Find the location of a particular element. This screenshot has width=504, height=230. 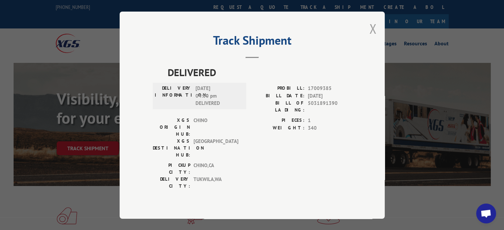

button: Close modal is located at coordinates (373, 28).